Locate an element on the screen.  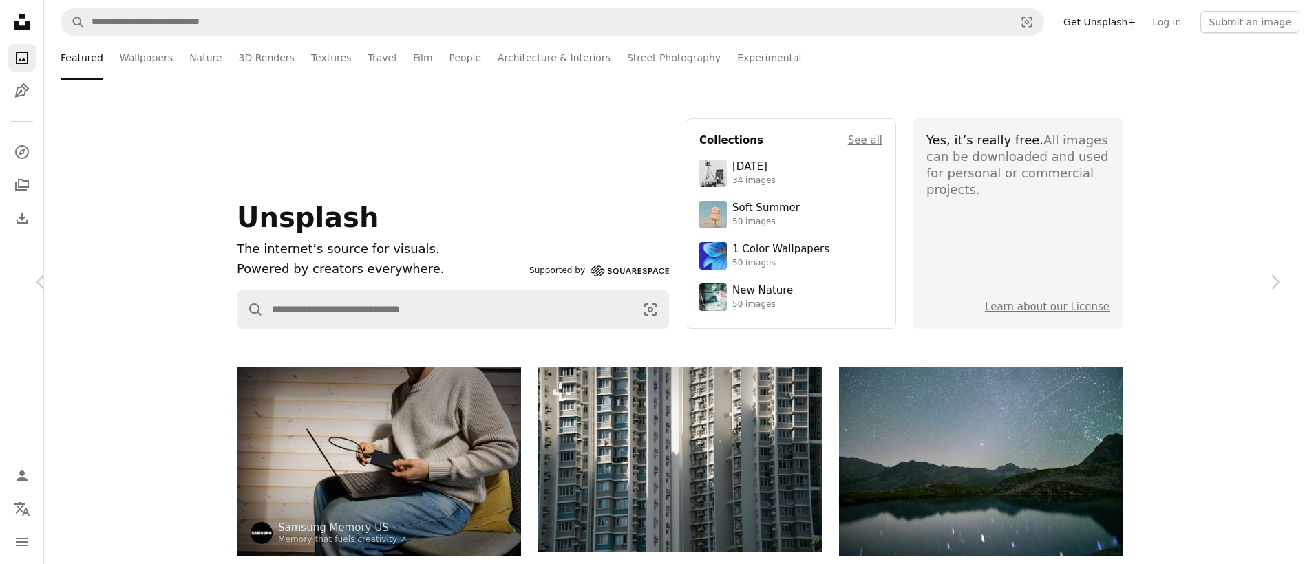
div: New Nature is located at coordinates (763, 291).